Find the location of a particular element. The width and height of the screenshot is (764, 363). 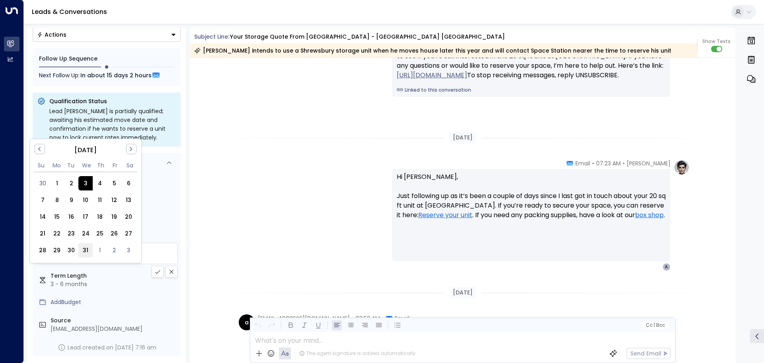

div: Choose Friday, December 26th, 2025 is located at coordinates (114, 233).